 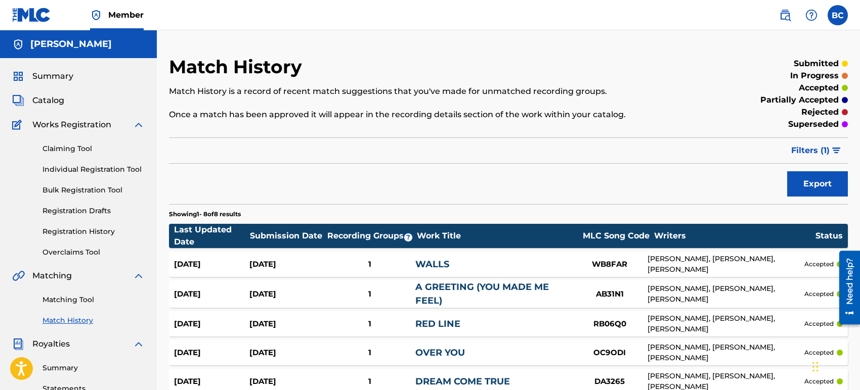 What do you see at coordinates (18, 344) in the screenshot?
I see `img: Royalties` at bounding box center [18, 344].